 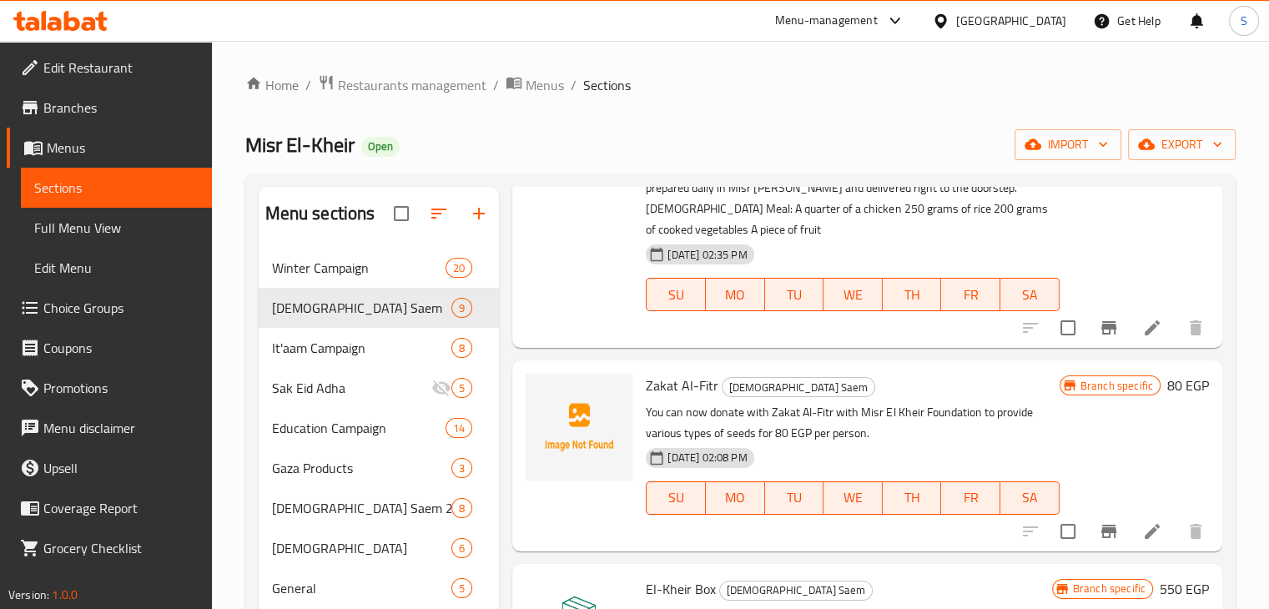 What do you see at coordinates (1152, 531) in the screenshot?
I see `a: Edit menu item` at bounding box center [1152, 531].